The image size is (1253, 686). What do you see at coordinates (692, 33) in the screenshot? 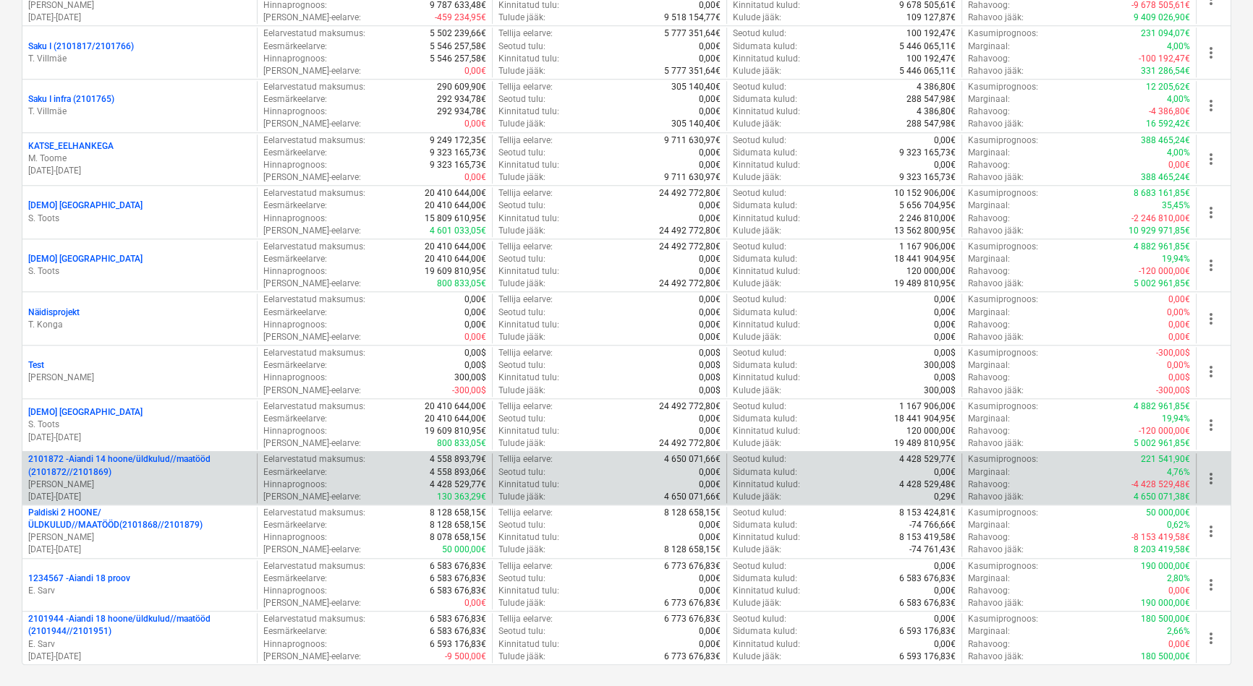
I see `p: 5 777 351,64€` at bounding box center [692, 33].